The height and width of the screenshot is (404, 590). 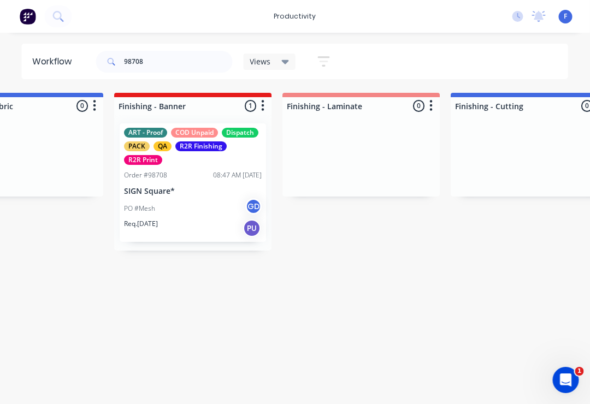 What do you see at coordinates (140, 209) in the screenshot?
I see `p: PO #Mesh` at bounding box center [140, 209].